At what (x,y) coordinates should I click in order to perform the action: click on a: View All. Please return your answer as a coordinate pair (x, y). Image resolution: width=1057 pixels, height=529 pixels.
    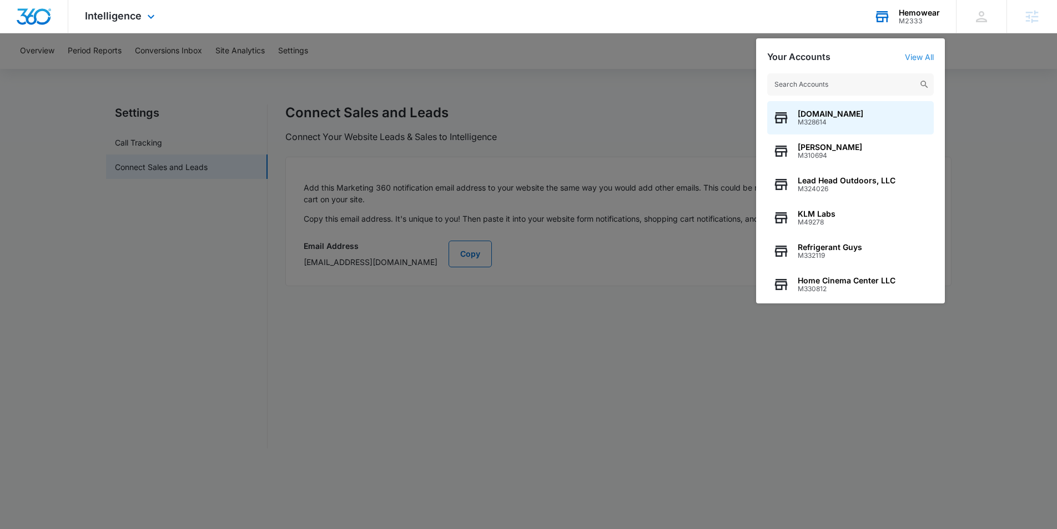
    Looking at the image, I should click on (919, 57).